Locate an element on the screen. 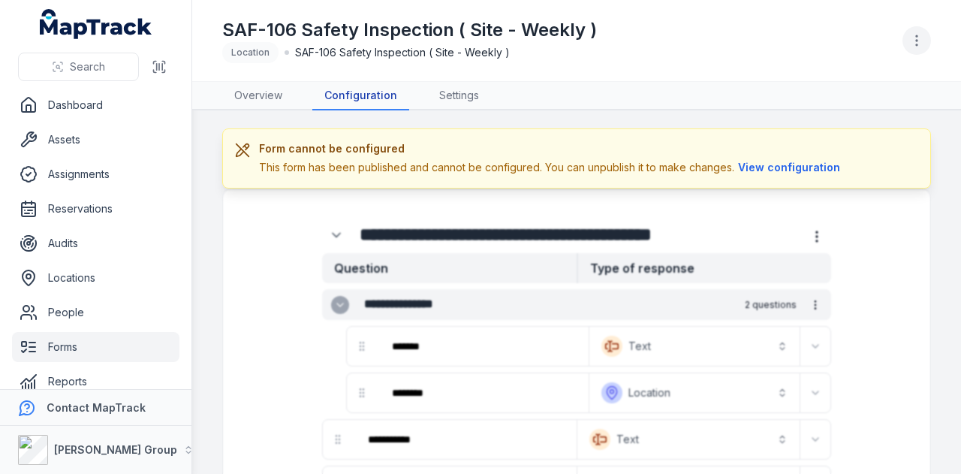 This screenshot has height=474, width=961. a: Dashboard is located at coordinates (95, 105).